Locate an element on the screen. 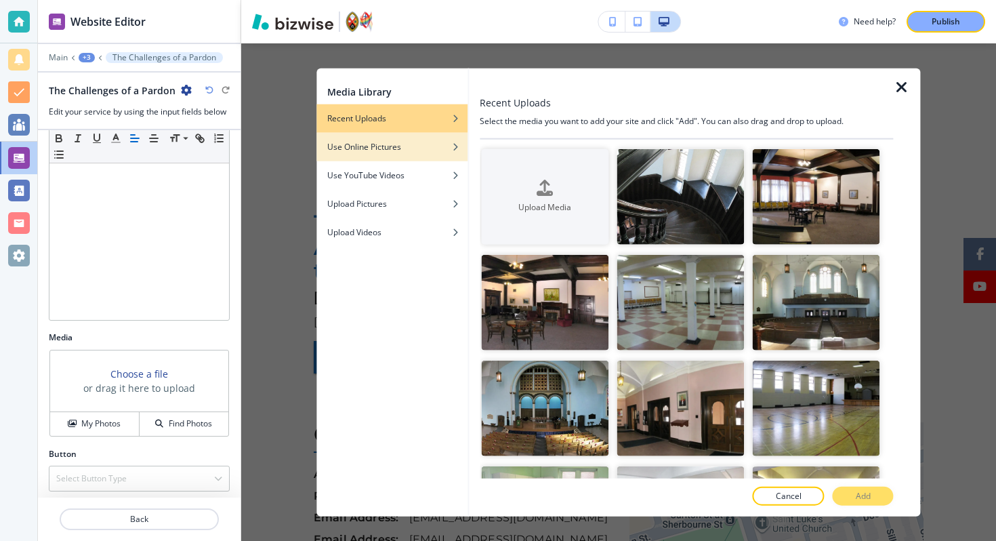 The image size is (996, 541). img: editor icon is located at coordinates (57, 22).